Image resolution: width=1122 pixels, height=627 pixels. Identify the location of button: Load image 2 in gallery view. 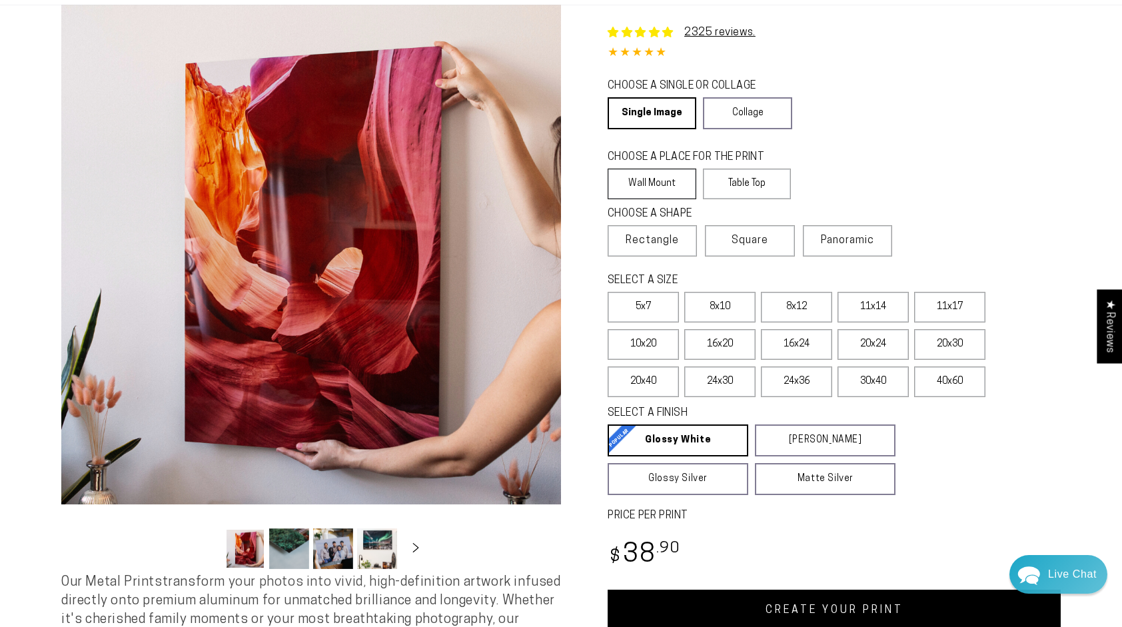
(289, 548).